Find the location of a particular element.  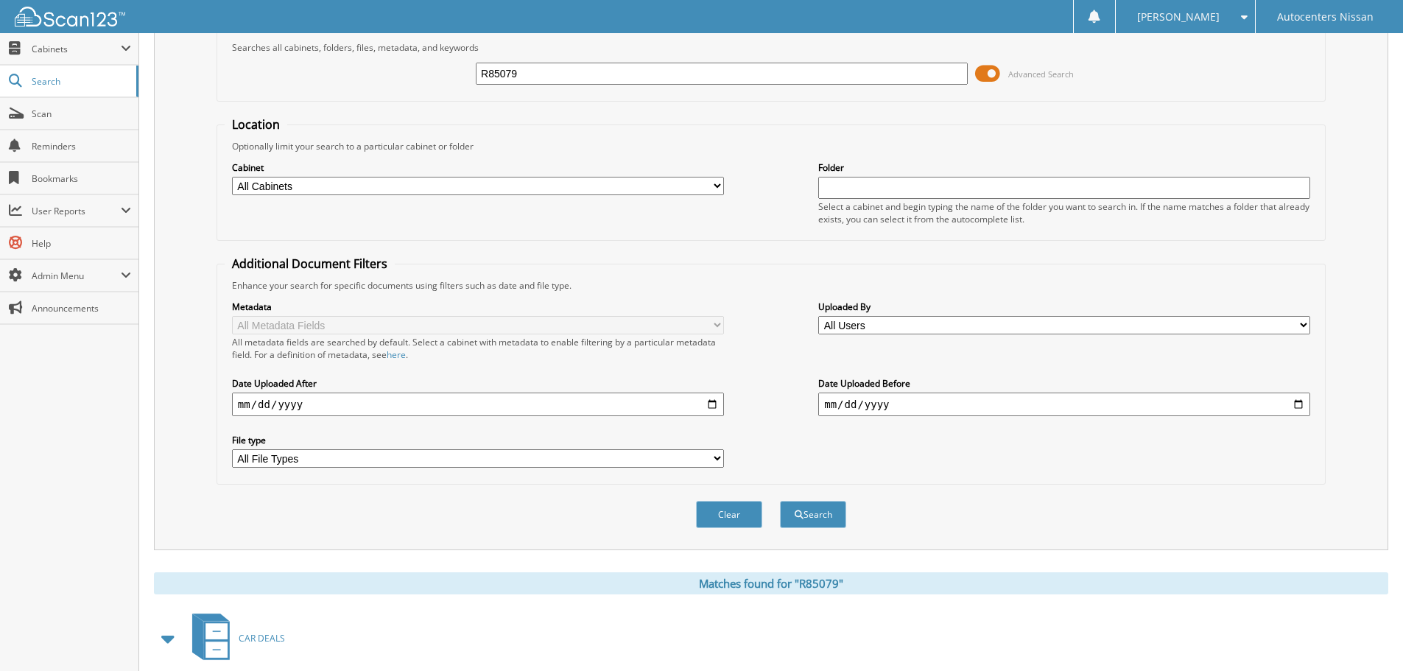

a: CAR DEALS is located at coordinates (234, 638).